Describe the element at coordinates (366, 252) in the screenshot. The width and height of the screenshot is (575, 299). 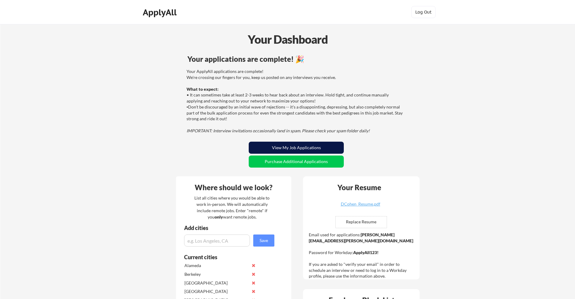
I see `strong: ApplyAll123!` at that location.